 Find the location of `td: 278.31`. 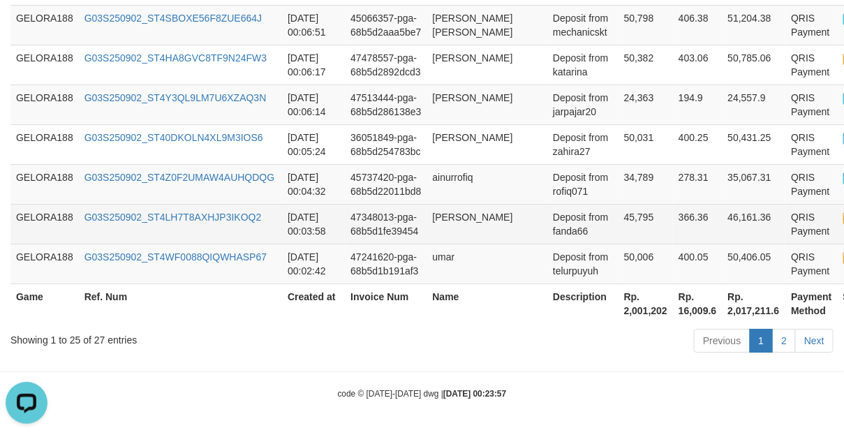

td: 278.31 is located at coordinates (697, 184).